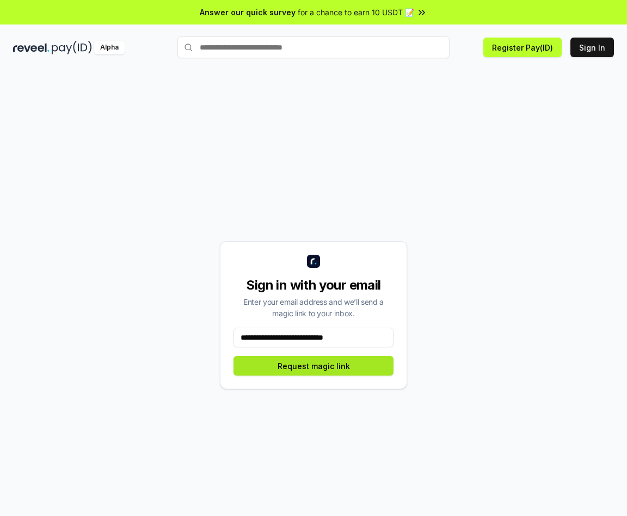 This screenshot has width=627, height=516. Describe the element at coordinates (72, 47) in the screenshot. I see `img: pay_id` at that location.